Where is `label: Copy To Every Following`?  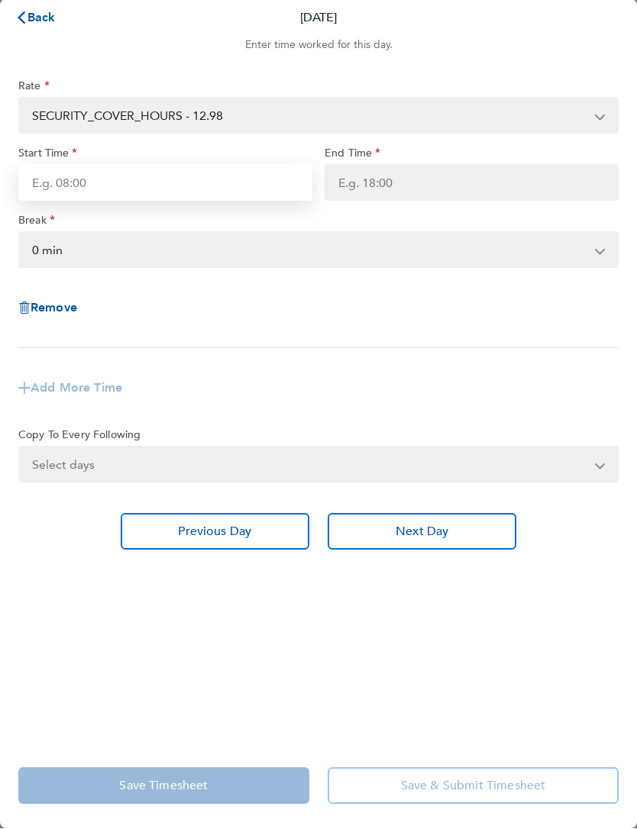
label: Copy To Every Following is located at coordinates (79, 437).